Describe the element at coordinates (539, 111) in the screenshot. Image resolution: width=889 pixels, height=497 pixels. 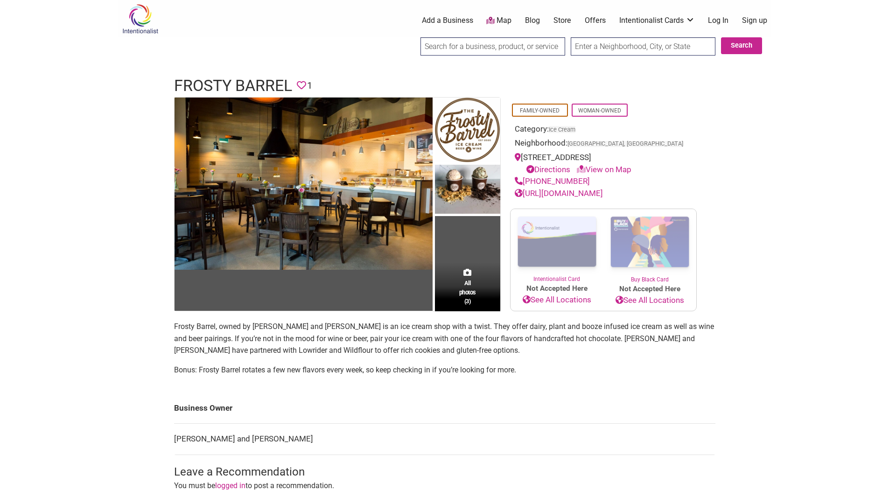
I see `a: Family-Owned` at that location.